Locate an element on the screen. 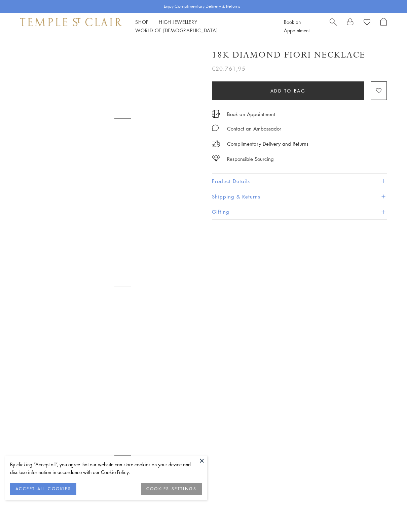 This screenshot has height=505, width=407. a: Search is located at coordinates (333, 26).